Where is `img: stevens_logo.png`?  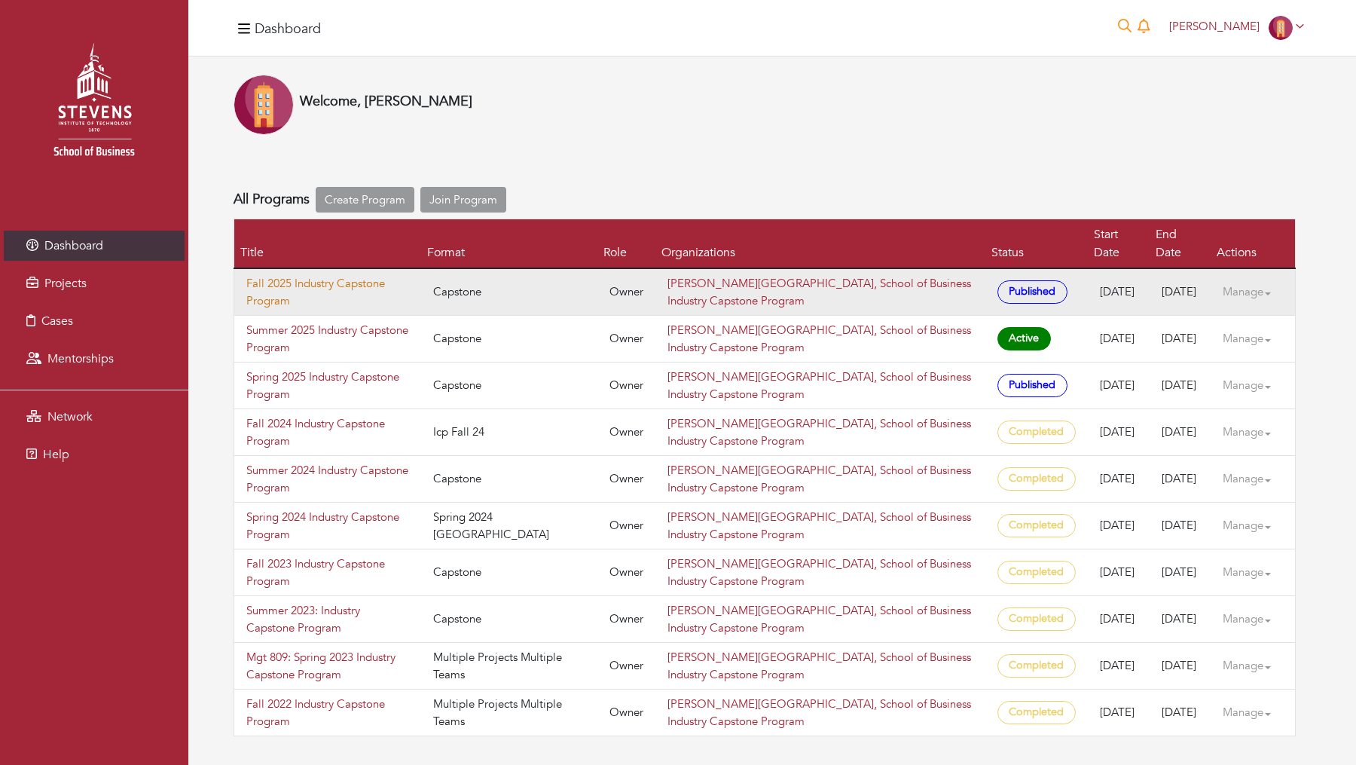 img: stevens_logo.png is located at coordinates (94, 105).